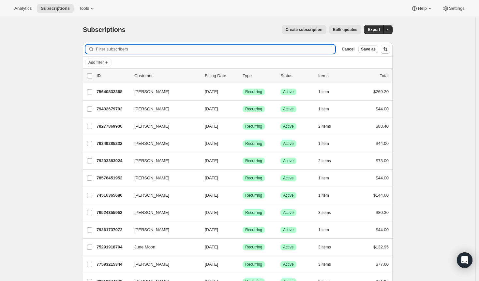 The image size is (479, 281). Describe the element at coordinates (113, 196) in the screenshot. I see `p: 74516365680` at that location.